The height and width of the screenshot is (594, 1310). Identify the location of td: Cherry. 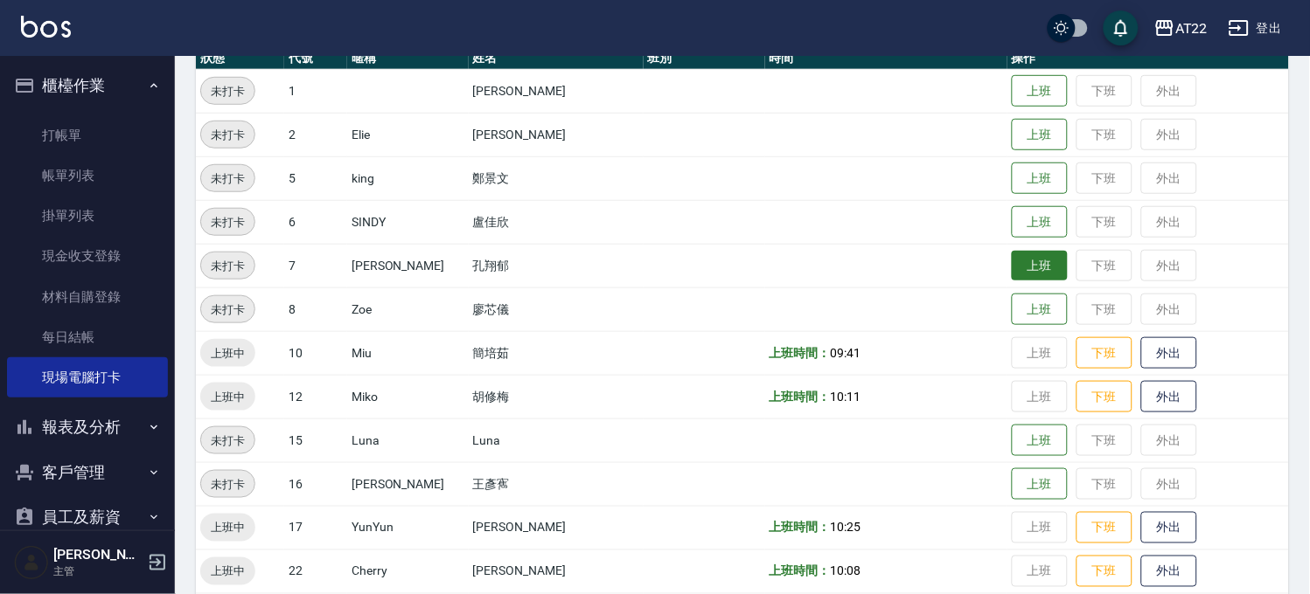
(407, 572).